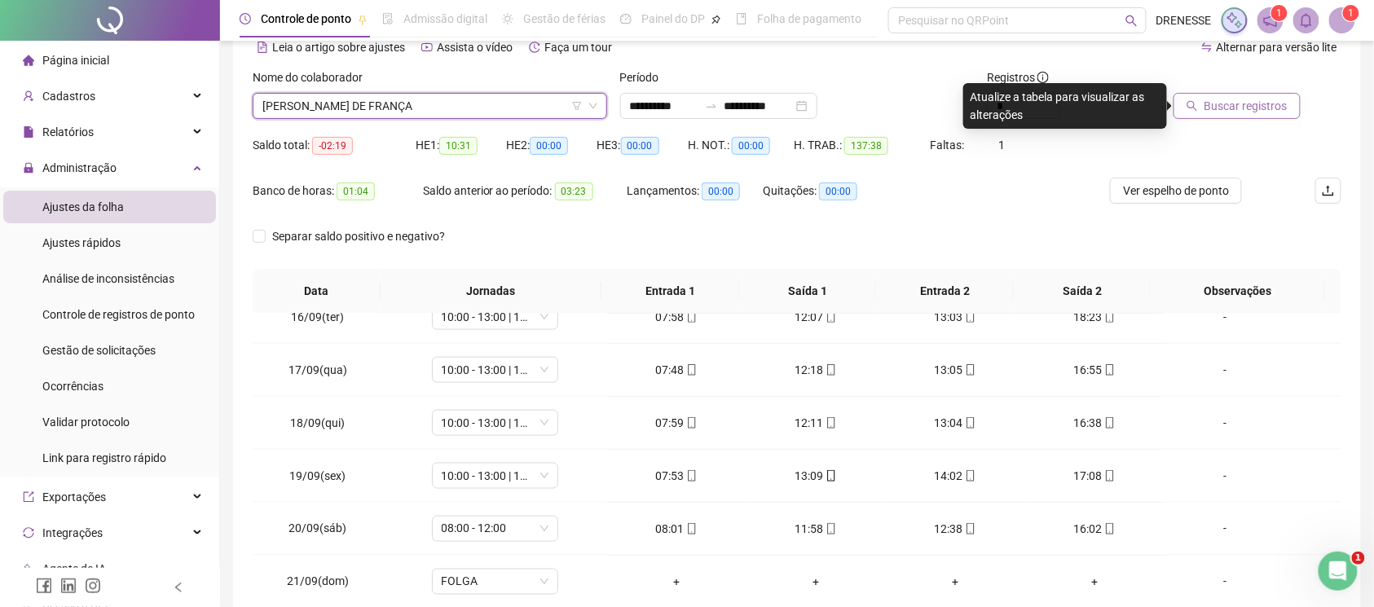  What do you see at coordinates (76, 60) in the screenshot?
I see `span: Página inicial` at bounding box center [76, 60].